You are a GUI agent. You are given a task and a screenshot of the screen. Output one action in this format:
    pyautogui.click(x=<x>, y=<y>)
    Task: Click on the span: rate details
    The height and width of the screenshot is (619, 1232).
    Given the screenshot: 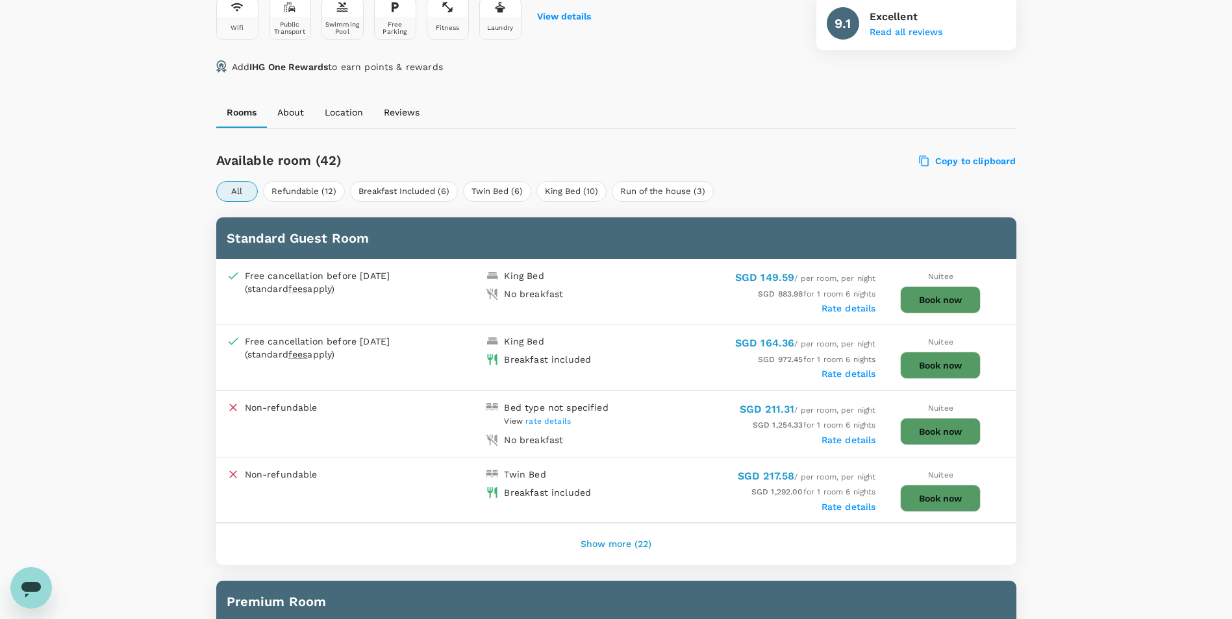 What is the action you would take?
    pyautogui.click(x=548, y=421)
    